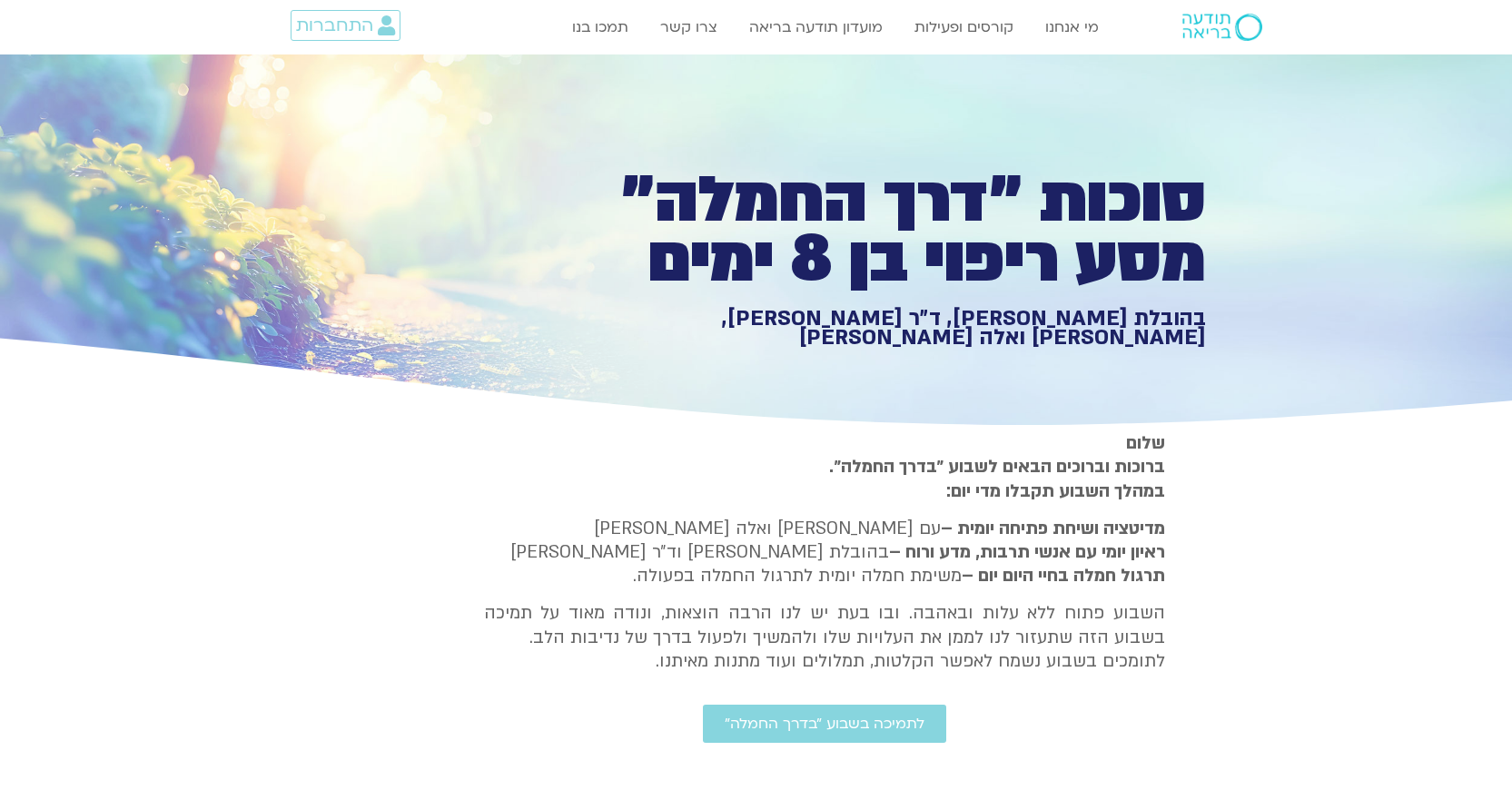 The height and width of the screenshot is (800, 1512). I want to click on b: תרגול חמלה בחיי היום יום –, so click(1063, 576).